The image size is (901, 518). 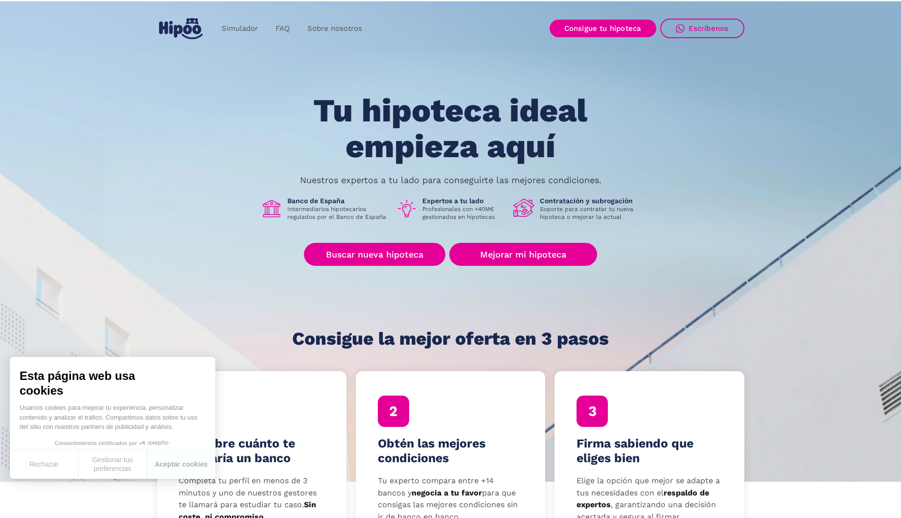 I want to click on p: Profesionales con +40M€ gestionados en hipotecas, so click(x=464, y=213).